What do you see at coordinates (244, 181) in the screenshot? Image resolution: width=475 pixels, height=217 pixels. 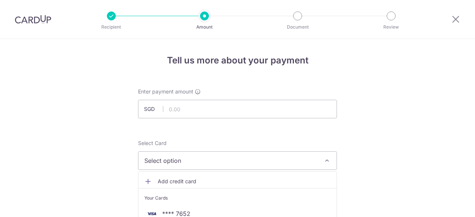 I see `span: Add credit card` at bounding box center [244, 181].